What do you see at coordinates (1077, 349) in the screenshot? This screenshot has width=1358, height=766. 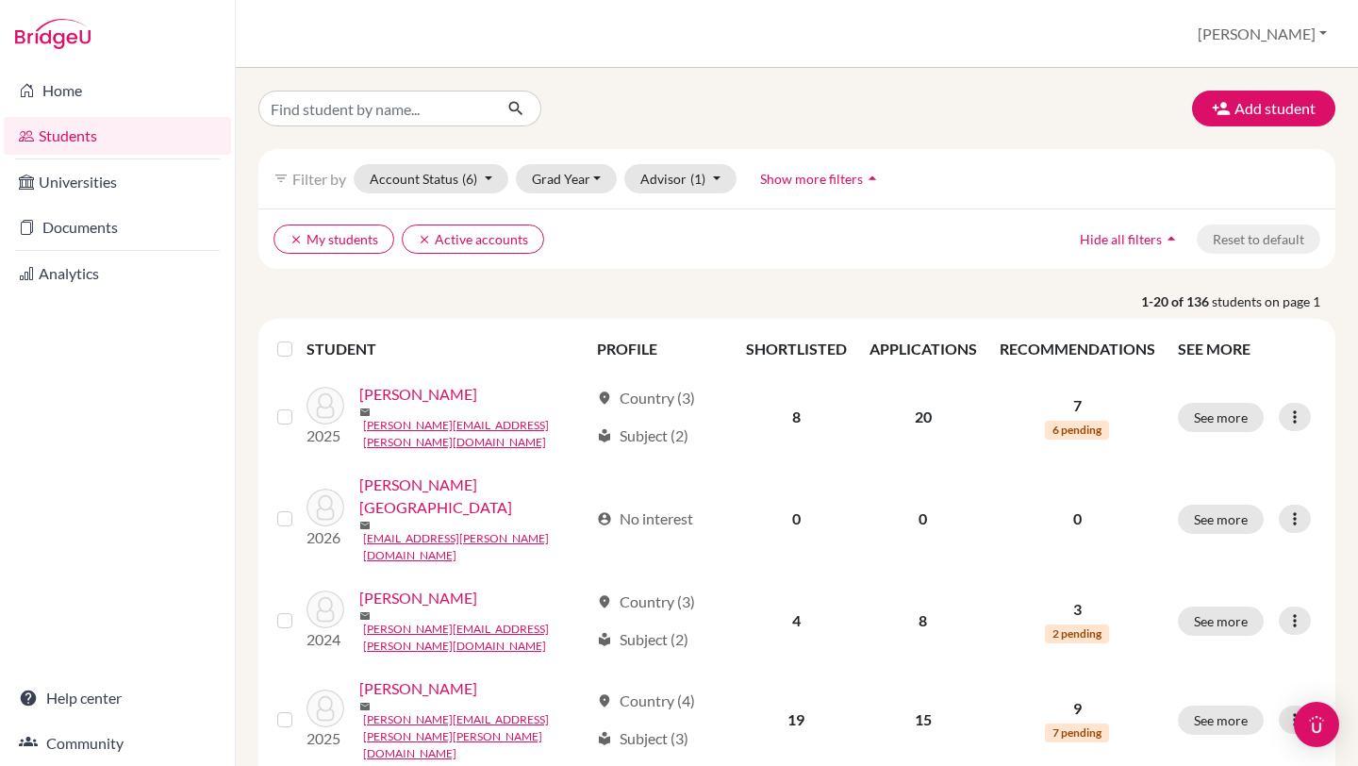 I see `th: RECOMMENDATIONS` at bounding box center [1077, 349].